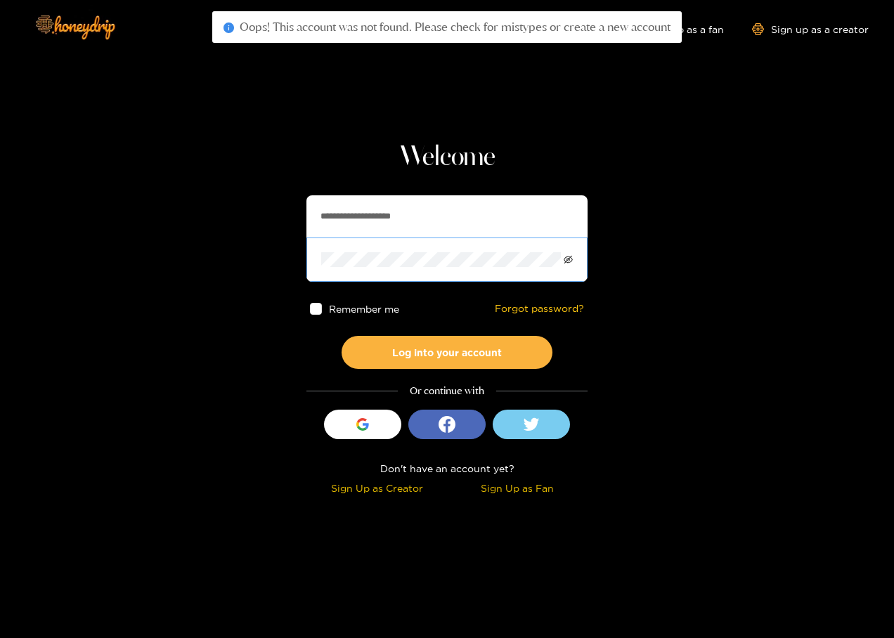 This screenshot has width=894, height=638. I want to click on div: Sign Up as Fan, so click(517, 488).